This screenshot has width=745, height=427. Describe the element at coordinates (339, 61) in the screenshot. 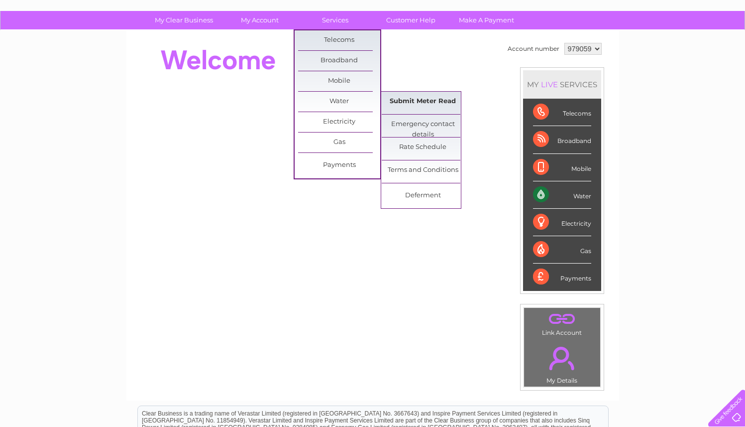

I see `a: Broadband` at that location.